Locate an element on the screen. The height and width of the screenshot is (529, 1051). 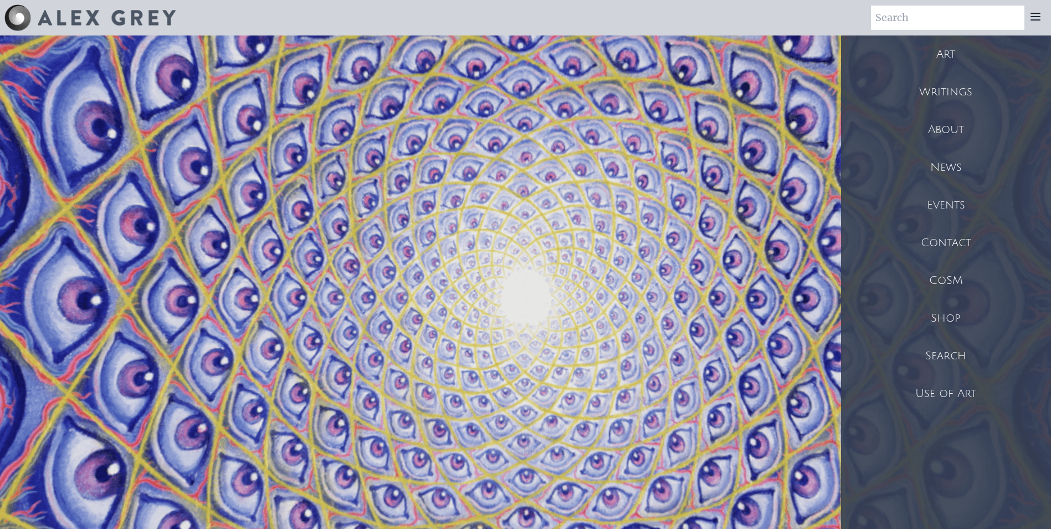
a: Events is located at coordinates (946, 205).